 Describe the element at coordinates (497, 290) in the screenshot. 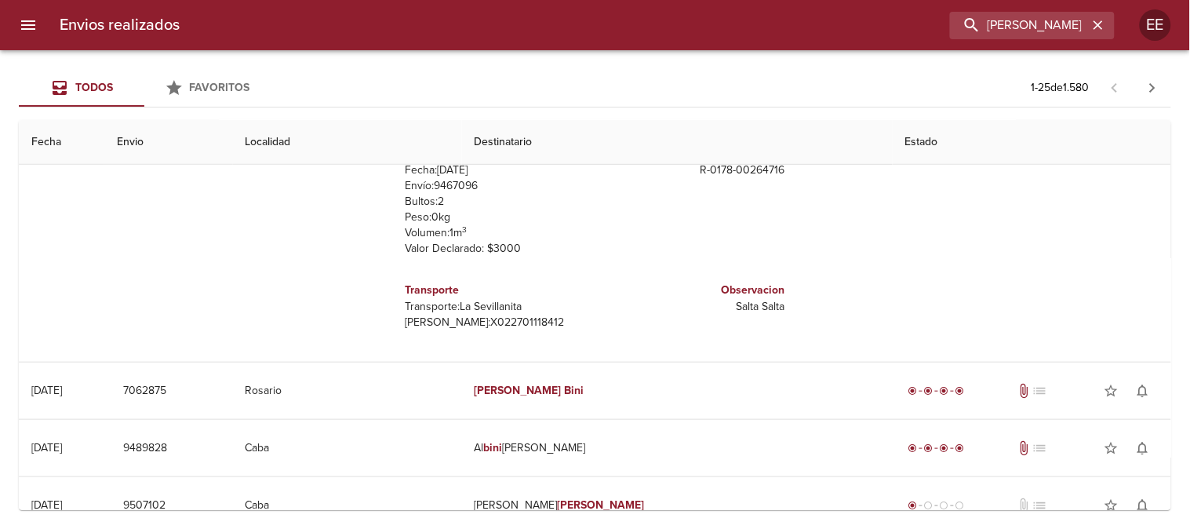

I see `h6: Transporte` at that location.